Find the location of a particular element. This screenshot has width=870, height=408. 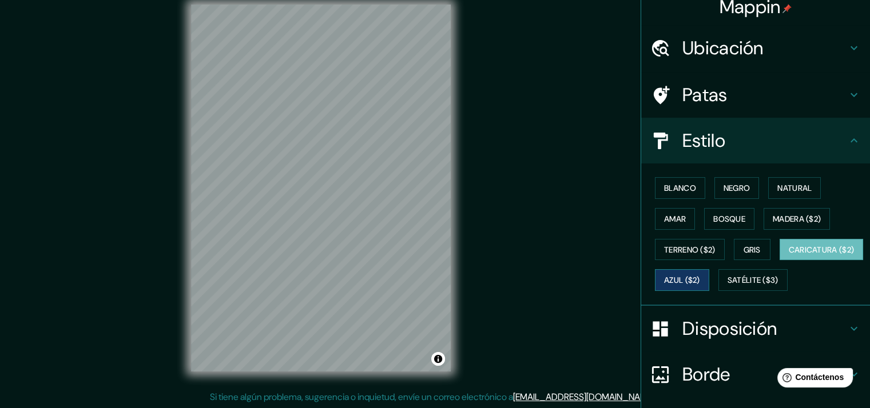

button: Gris is located at coordinates (752, 250).